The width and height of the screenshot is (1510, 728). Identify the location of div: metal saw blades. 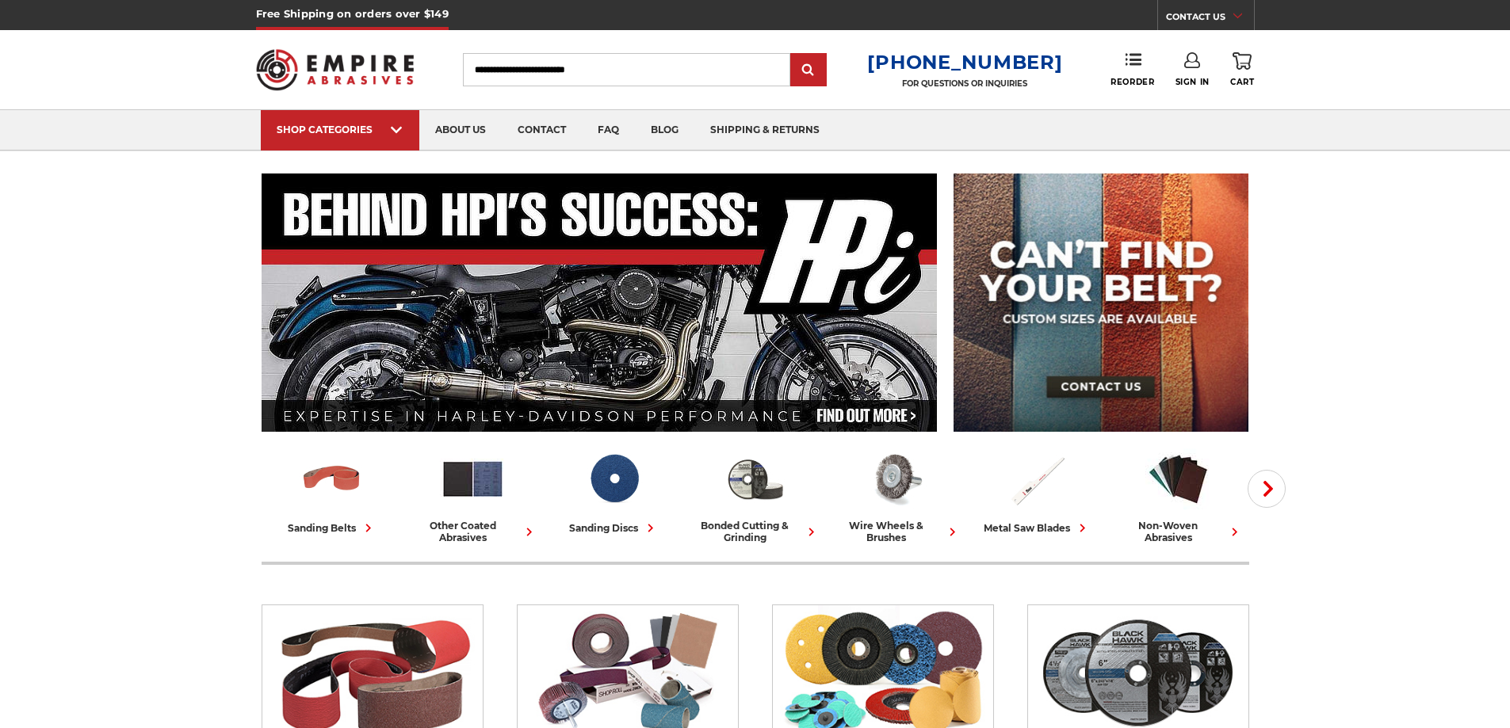
(1037, 528).